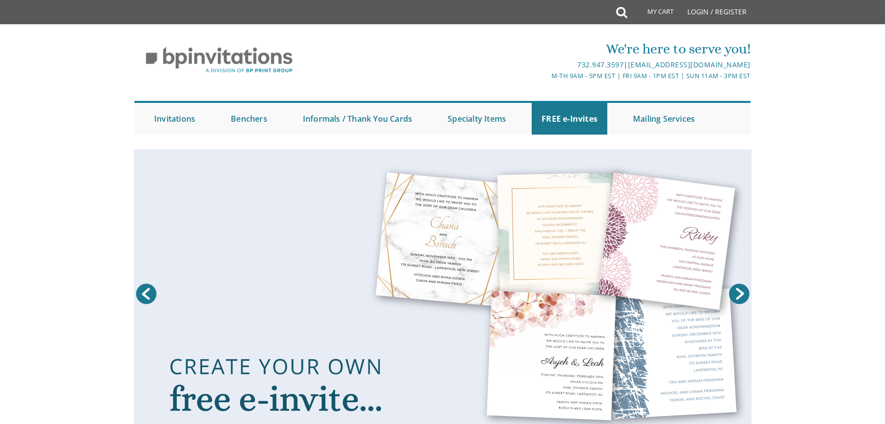 The image size is (885, 424). I want to click on a: My Cart, so click(653, 13).